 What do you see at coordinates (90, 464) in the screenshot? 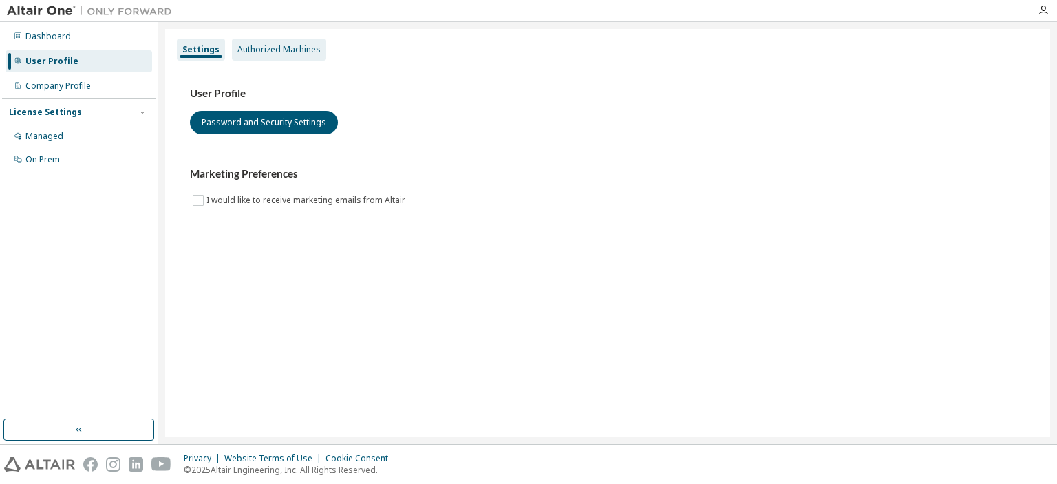
I see `img: facebook.svg` at bounding box center [90, 464].